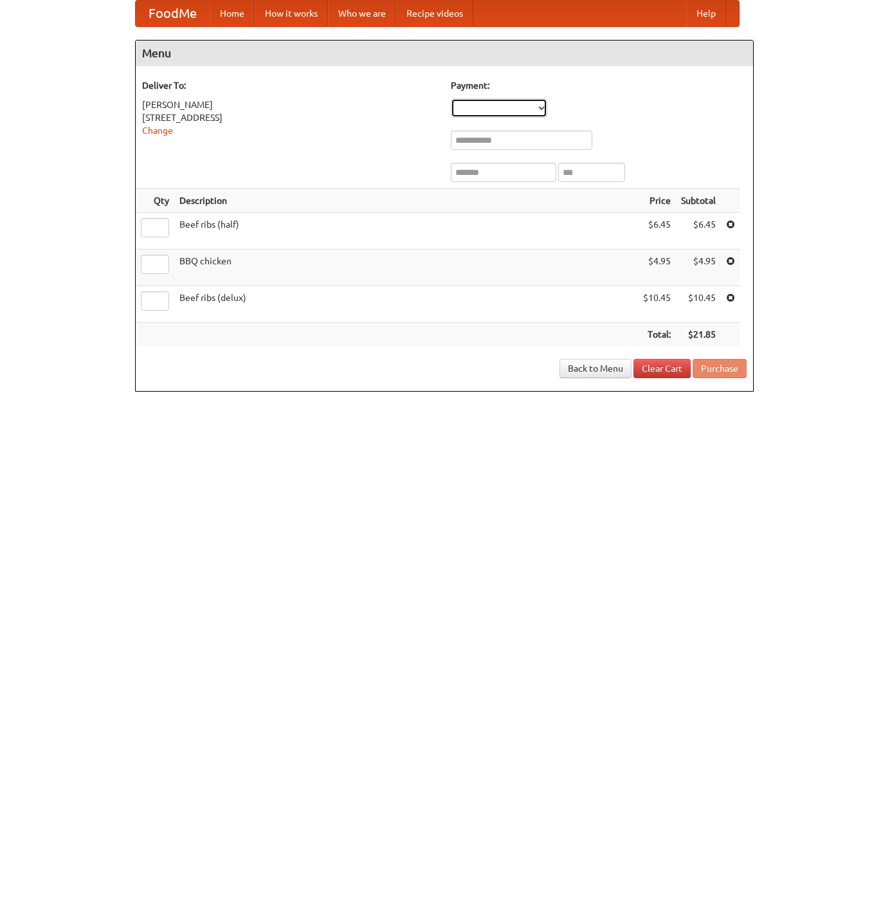  I want to click on th: Total:, so click(657, 334).